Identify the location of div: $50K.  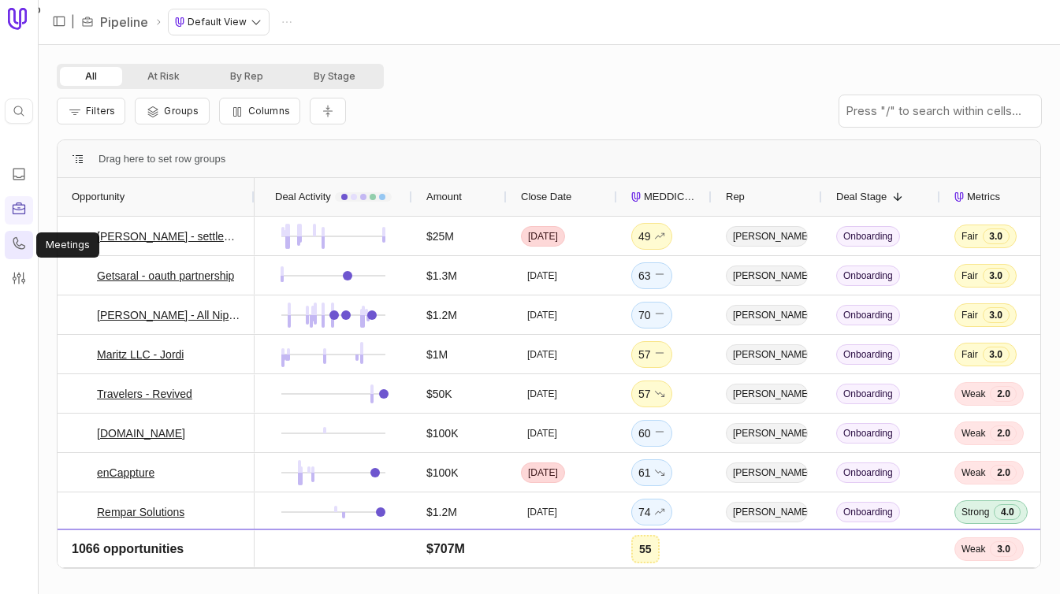
(439, 394).